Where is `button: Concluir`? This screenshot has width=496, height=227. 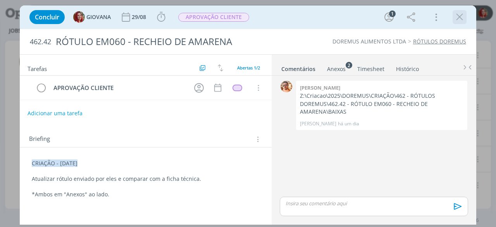
button: Concluir is located at coordinates (47, 17).